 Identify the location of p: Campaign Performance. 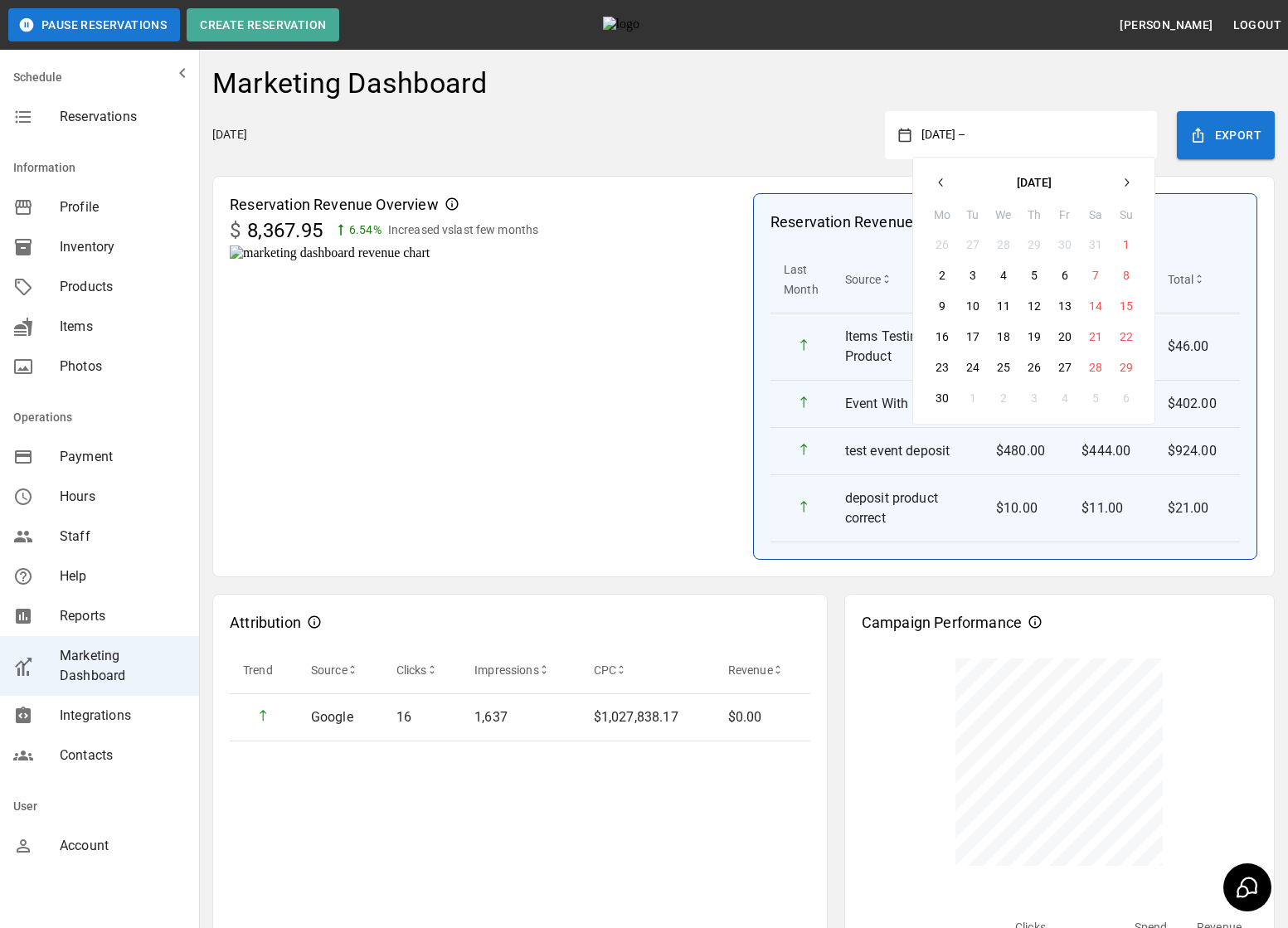
(942, 622).